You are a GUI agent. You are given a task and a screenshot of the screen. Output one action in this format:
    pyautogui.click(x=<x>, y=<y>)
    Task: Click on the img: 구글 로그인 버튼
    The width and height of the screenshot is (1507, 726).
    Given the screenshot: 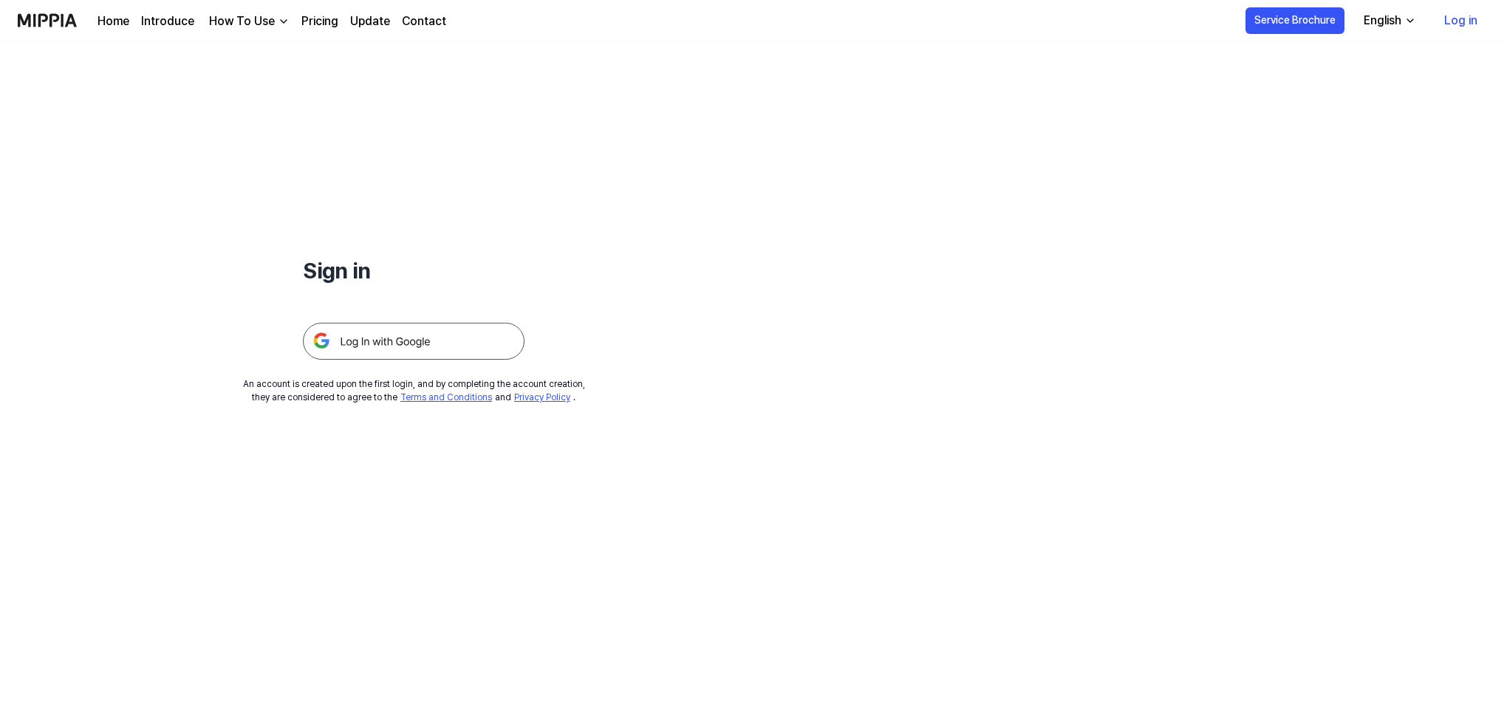 What is the action you would take?
    pyautogui.click(x=414, y=341)
    